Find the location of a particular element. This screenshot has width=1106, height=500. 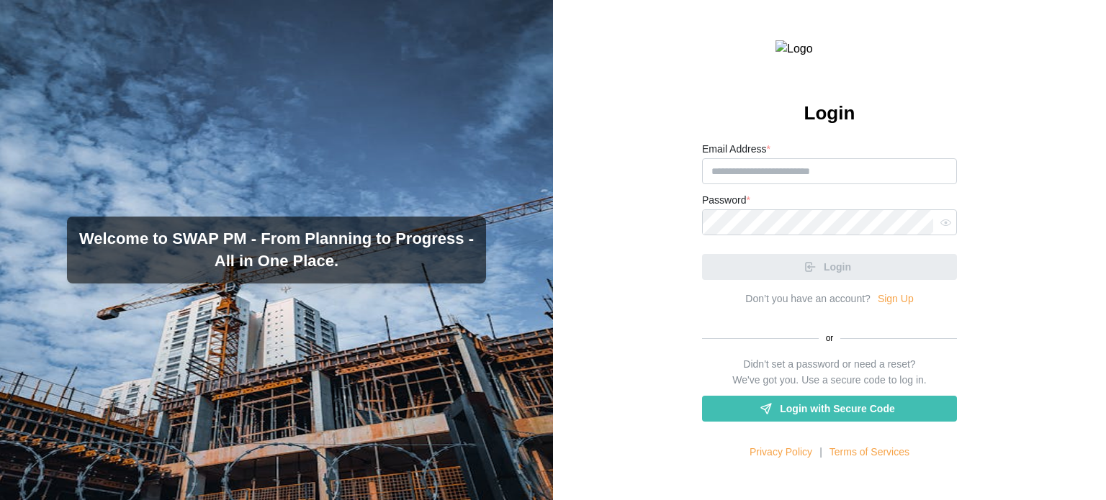

h2: Login is located at coordinates (829, 113).